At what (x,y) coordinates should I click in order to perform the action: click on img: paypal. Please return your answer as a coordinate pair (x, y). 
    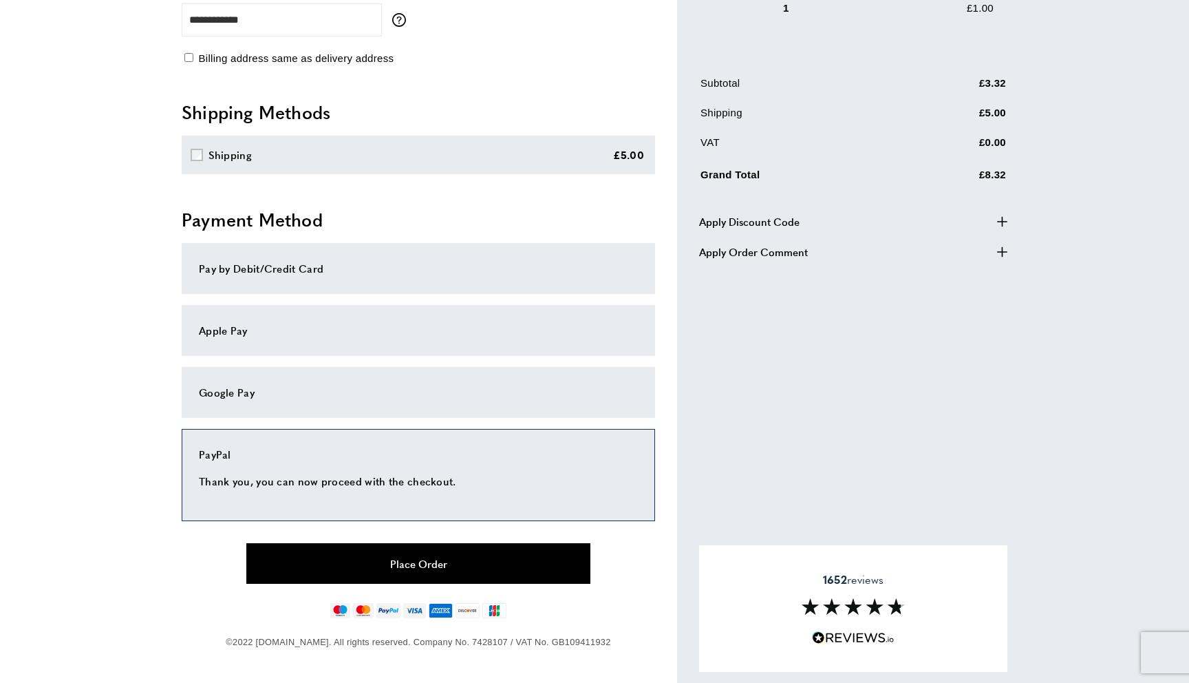
    Looking at the image, I should click on (388, 610).